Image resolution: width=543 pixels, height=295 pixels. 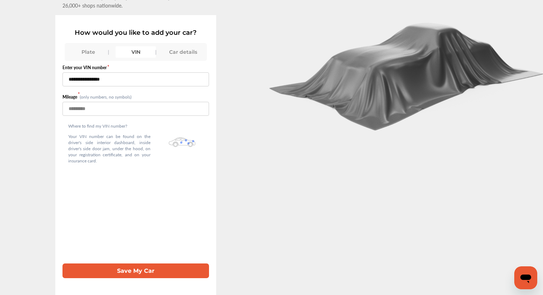 What do you see at coordinates (183, 52) in the screenshot?
I see `div: Car details` at bounding box center [183, 52].